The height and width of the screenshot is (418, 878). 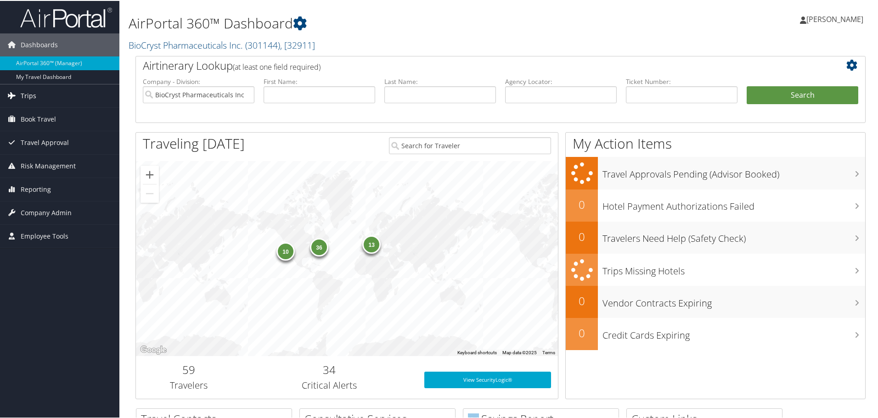 What do you see at coordinates (681, 81) in the screenshot?
I see `label: Ticket Number:` at bounding box center [681, 81].